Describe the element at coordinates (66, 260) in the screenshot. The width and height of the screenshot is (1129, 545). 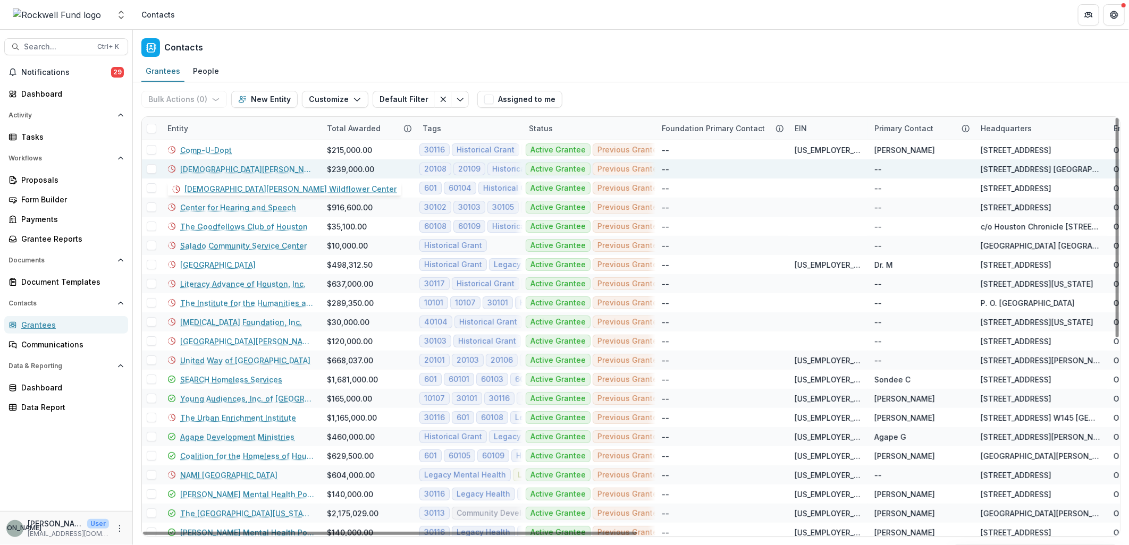
I see `button: Open Documents` at that location.